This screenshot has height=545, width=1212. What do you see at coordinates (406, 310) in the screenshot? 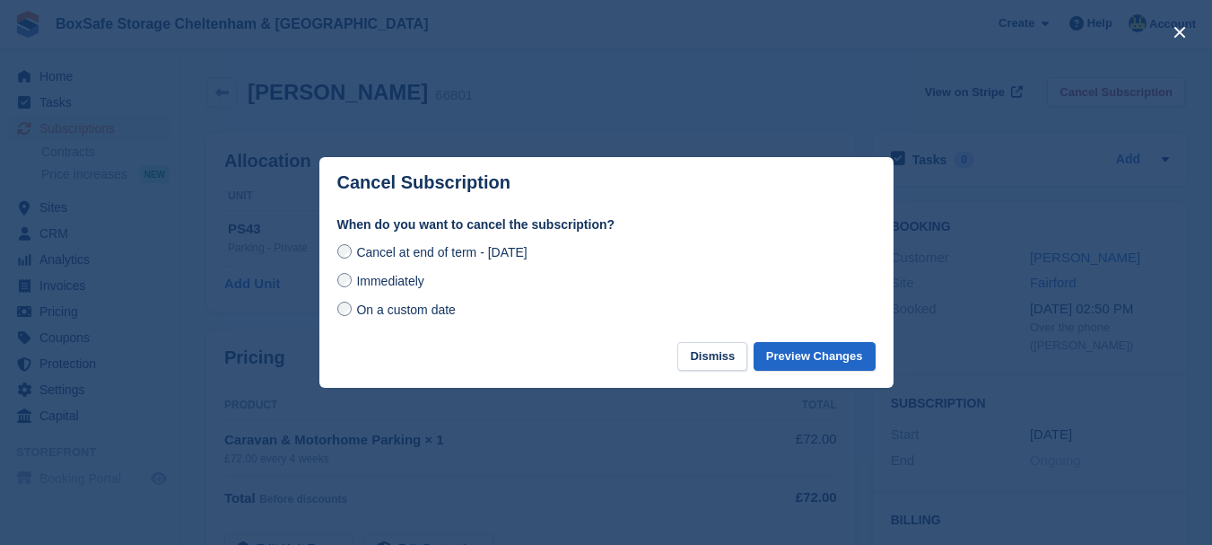
I see `span: On a custom date` at bounding box center [406, 310].